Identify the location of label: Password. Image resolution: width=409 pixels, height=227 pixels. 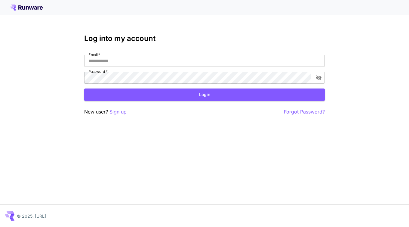
(98, 71).